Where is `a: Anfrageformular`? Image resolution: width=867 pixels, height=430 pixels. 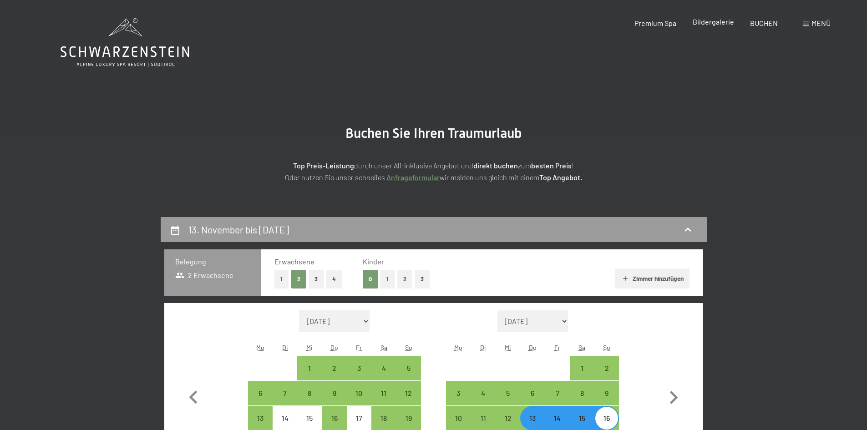 a: Anfrageformular is located at coordinates (413, 177).